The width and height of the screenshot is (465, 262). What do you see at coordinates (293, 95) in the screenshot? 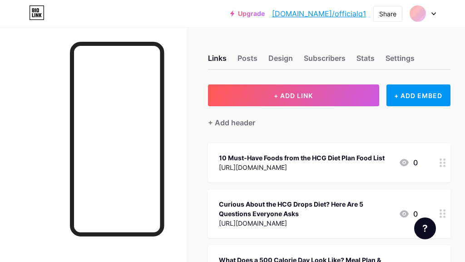
I see `span: + ADD LINK` at bounding box center [293, 95].